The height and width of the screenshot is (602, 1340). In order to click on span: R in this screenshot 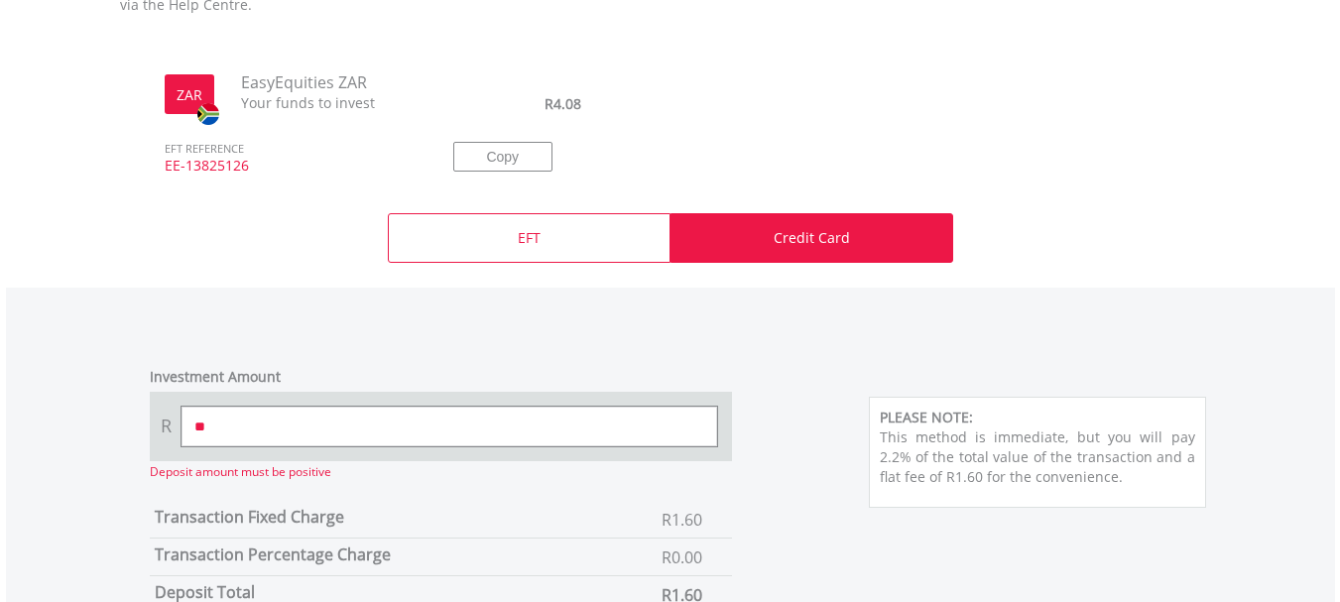, I will do `click(166, 426)`.